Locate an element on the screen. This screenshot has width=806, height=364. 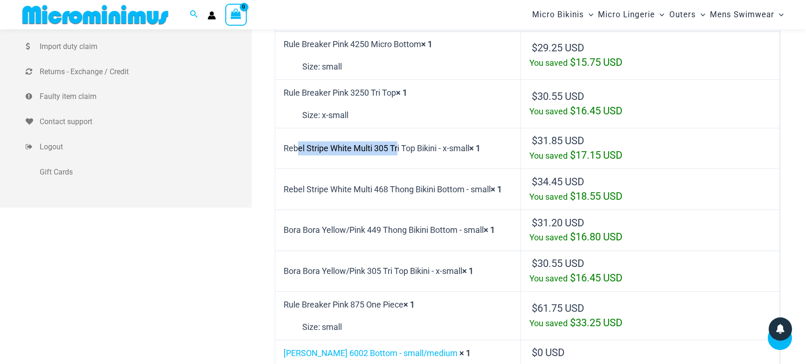
bdi: 15.75 USD is located at coordinates (596, 62).